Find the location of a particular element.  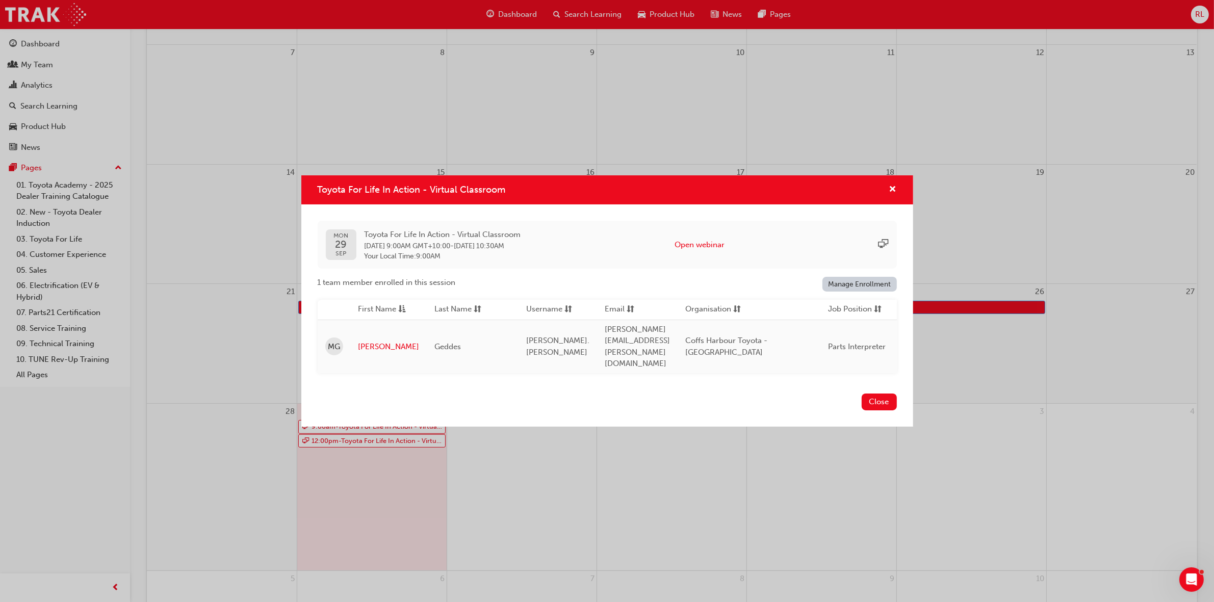

button: Usernamesorting-icon is located at coordinates (555, 309).